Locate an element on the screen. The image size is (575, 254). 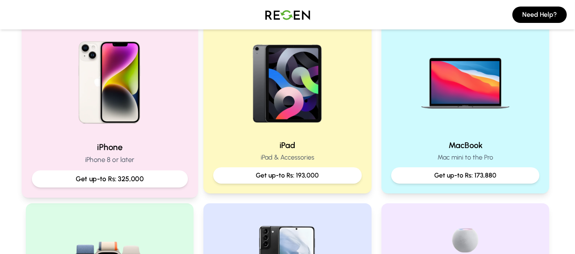
h2: MacBook is located at coordinates (465, 145).